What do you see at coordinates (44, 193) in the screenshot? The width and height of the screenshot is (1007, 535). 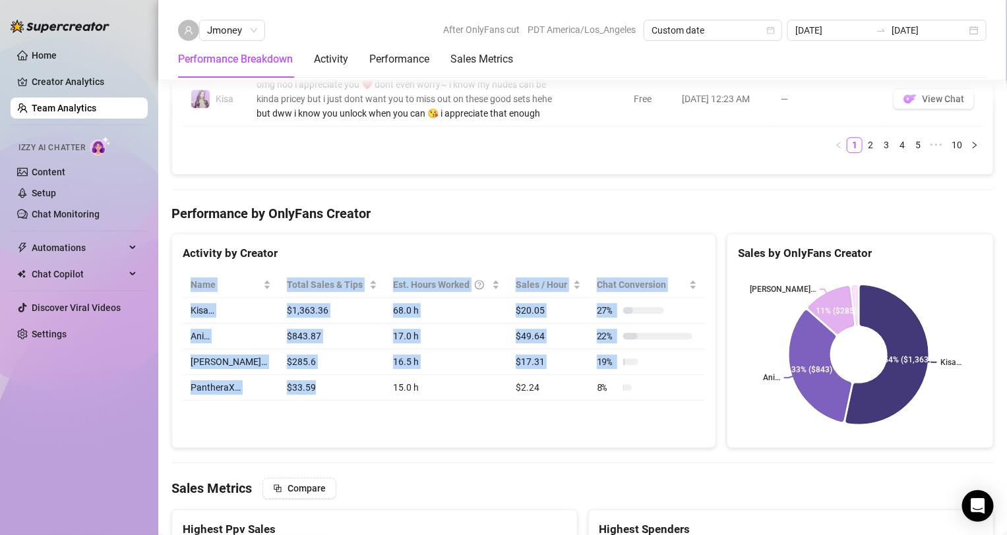 I see `a: Setup` at bounding box center [44, 193].